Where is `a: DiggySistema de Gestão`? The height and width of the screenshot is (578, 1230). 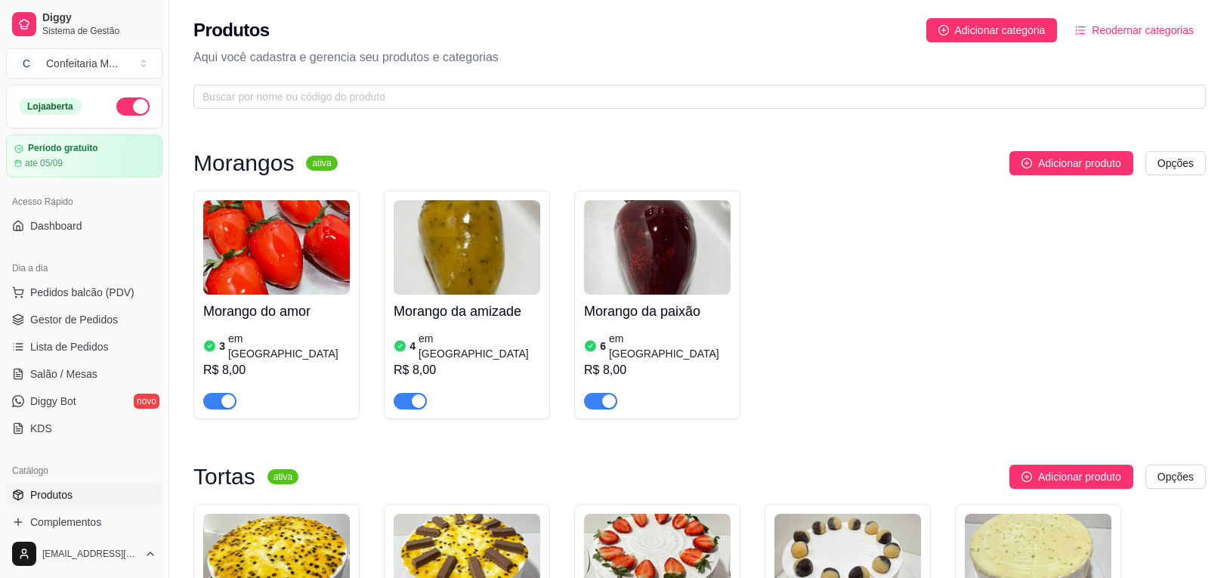 a: DiggySistema de Gestão is located at coordinates (84, 24).